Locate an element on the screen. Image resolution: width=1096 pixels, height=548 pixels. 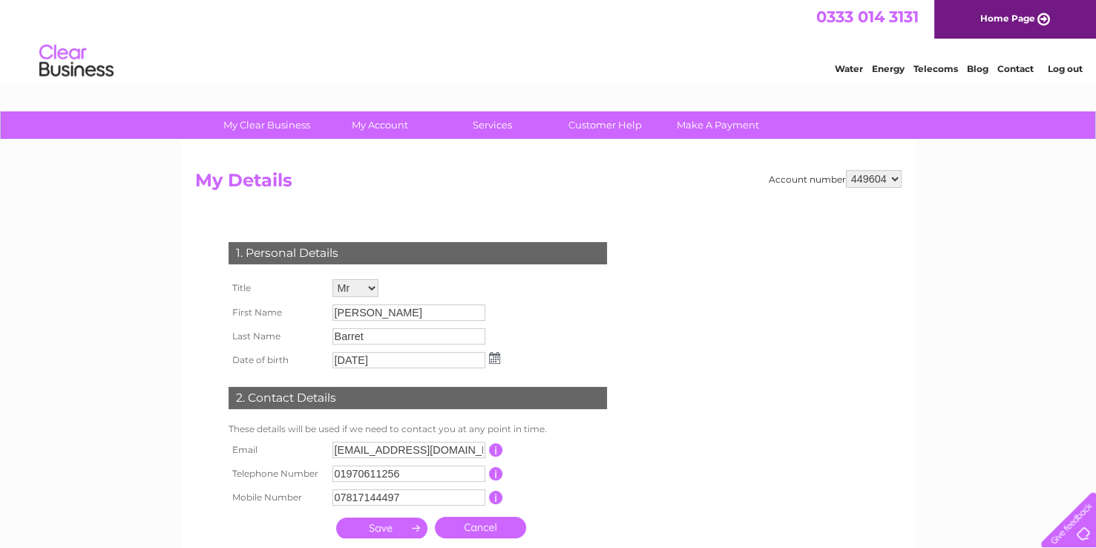
a: Customer Help is located at coordinates (605, 125).